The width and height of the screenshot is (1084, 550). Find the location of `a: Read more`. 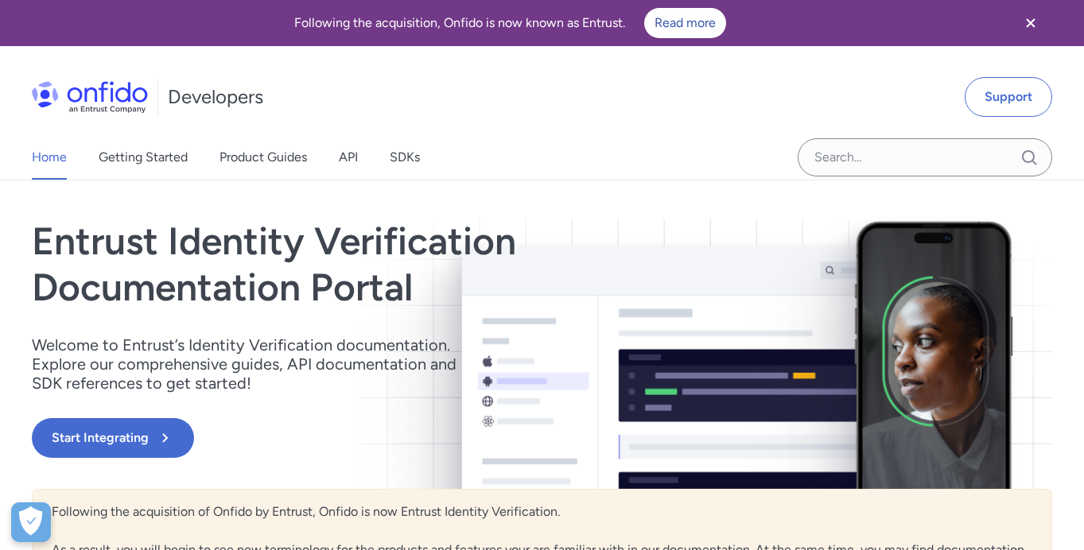

a: Read more is located at coordinates (685, 23).